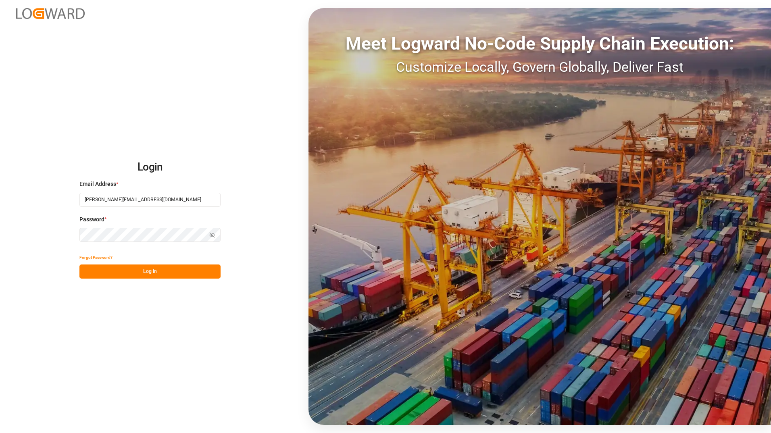 Image resolution: width=771 pixels, height=433 pixels. What do you see at coordinates (50, 13) in the screenshot?
I see `img: Logward_new_orange.png` at bounding box center [50, 13].